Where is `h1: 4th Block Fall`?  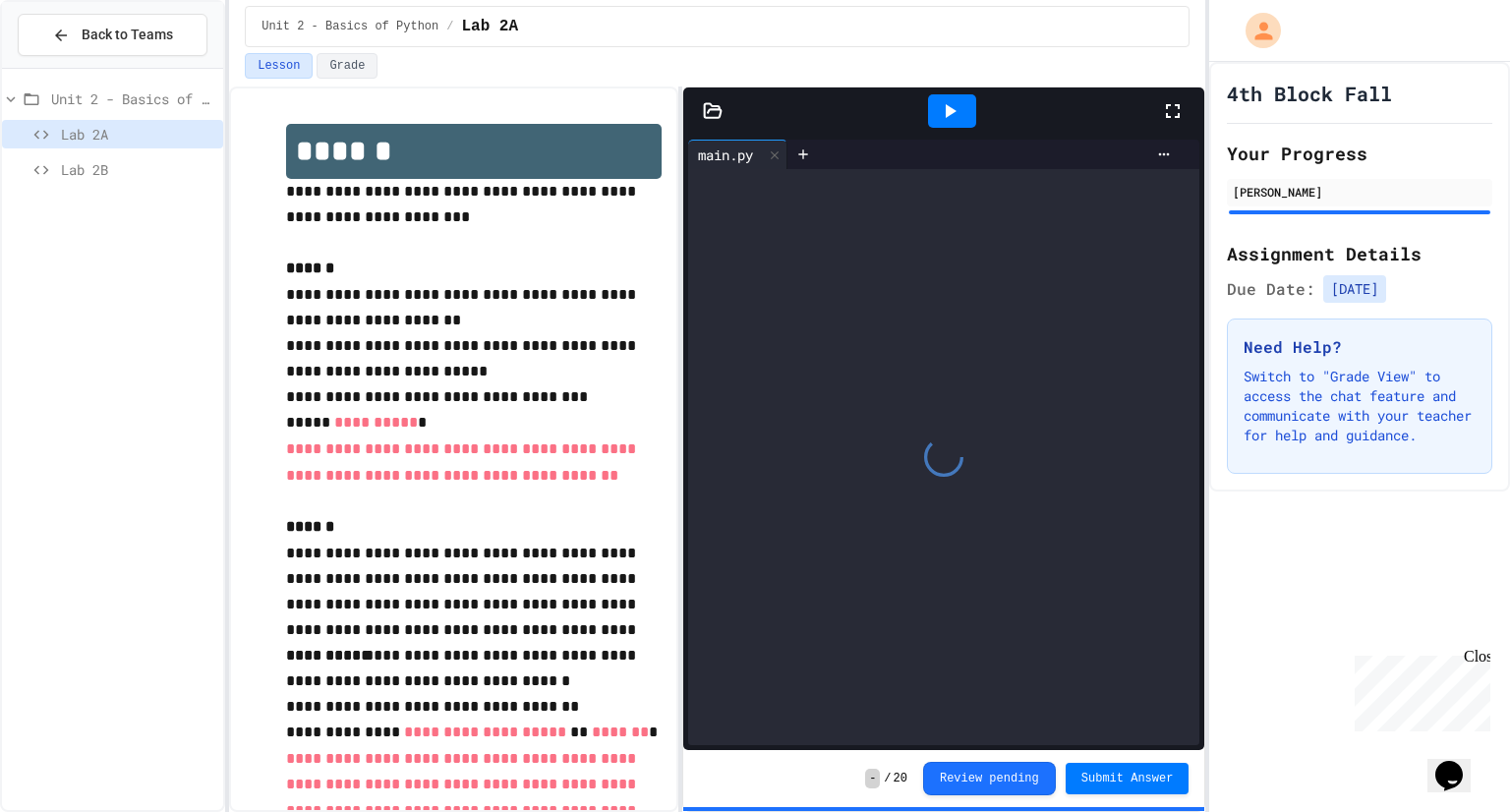 h1: 4th Block Fall is located at coordinates (1310, 94).